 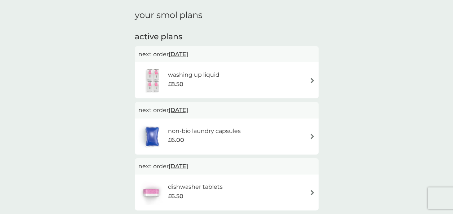 I want to click on img: dishwasher tablets, so click(x=151, y=192).